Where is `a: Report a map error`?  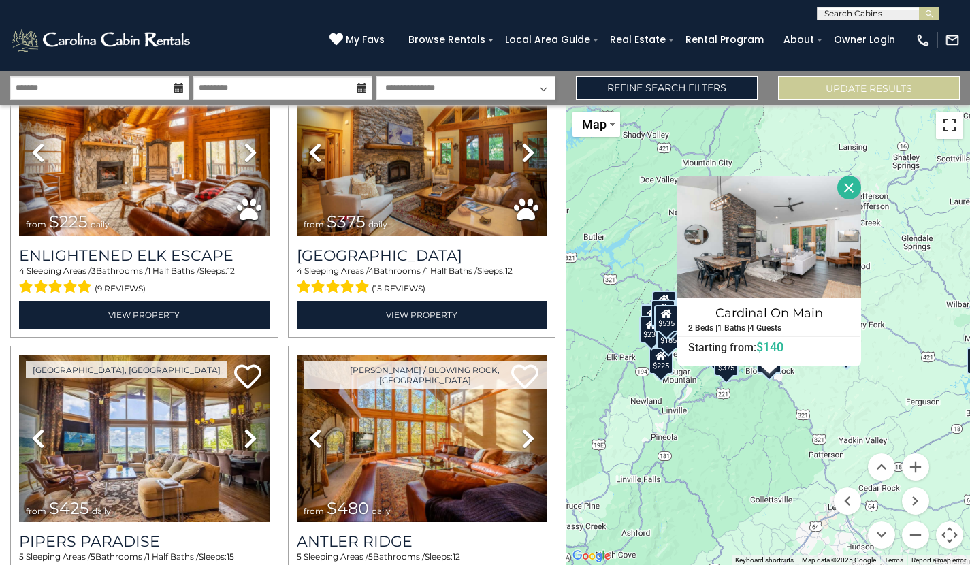 a: Report a map error is located at coordinates (939, 560).